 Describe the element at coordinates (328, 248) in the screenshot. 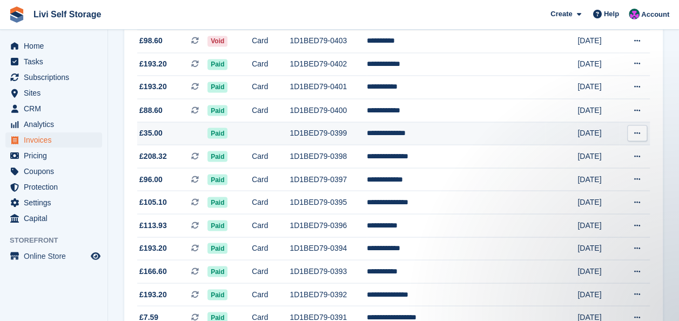

I see `td: 1D1BED79-0394` at that location.